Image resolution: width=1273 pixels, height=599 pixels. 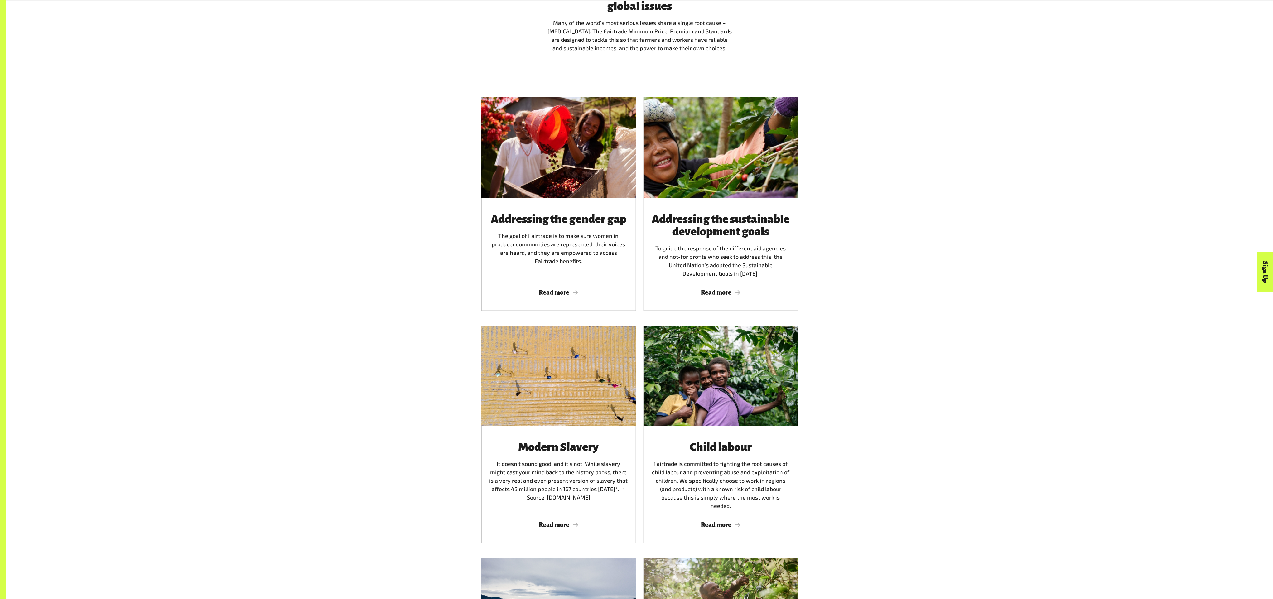 I want to click on a: Addressing the gender gapThe goal of Fairtrade is to make sure women in producer communities are ..., so click(x=559, y=204).